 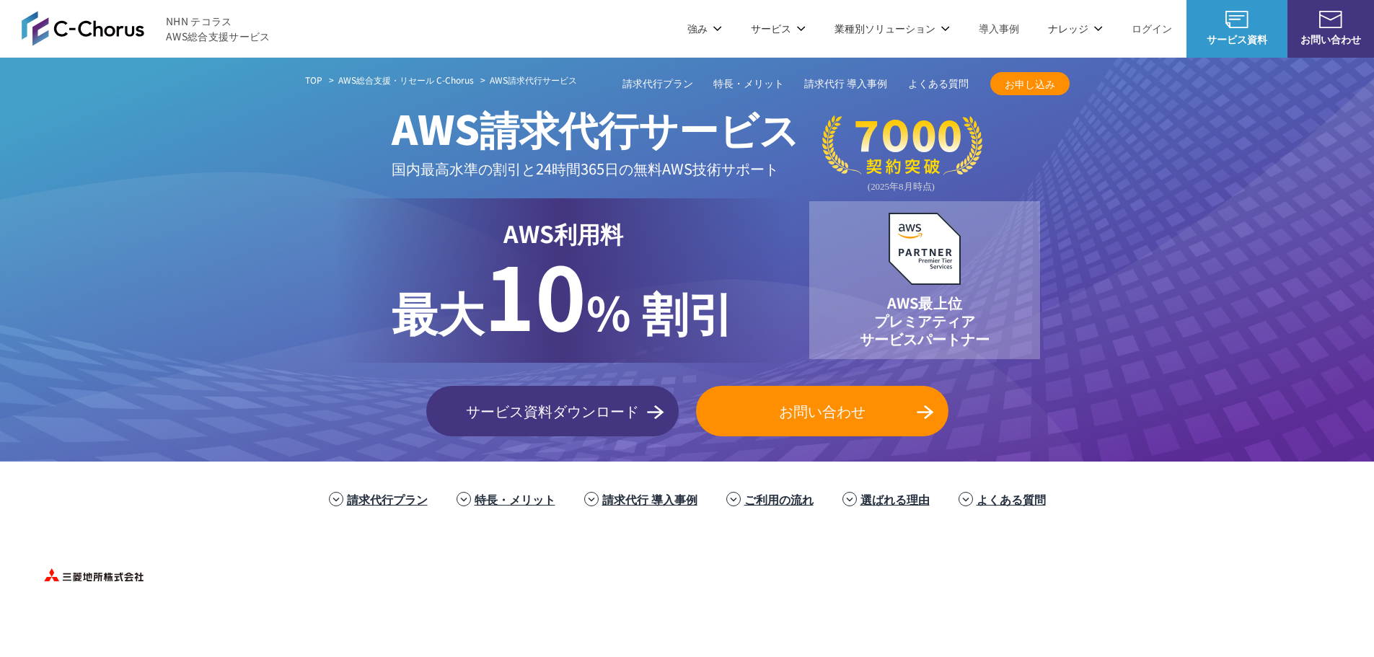 What do you see at coordinates (146, 28) in the screenshot?
I see `a: AWS総合支援サービス C-Chorus NHN テコラスAWS総合支援サービス` at bounding box center [146, 28].